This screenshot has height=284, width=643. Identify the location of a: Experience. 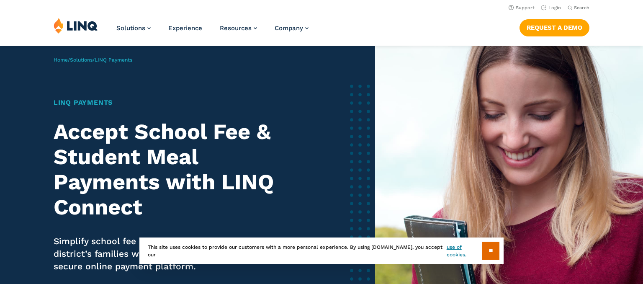
(185, 28).